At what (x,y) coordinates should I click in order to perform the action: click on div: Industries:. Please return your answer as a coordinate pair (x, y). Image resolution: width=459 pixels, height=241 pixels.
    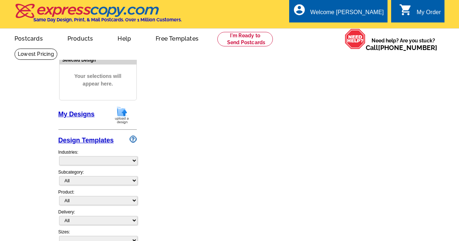
    Looking at the image, I should click on (98, 157).